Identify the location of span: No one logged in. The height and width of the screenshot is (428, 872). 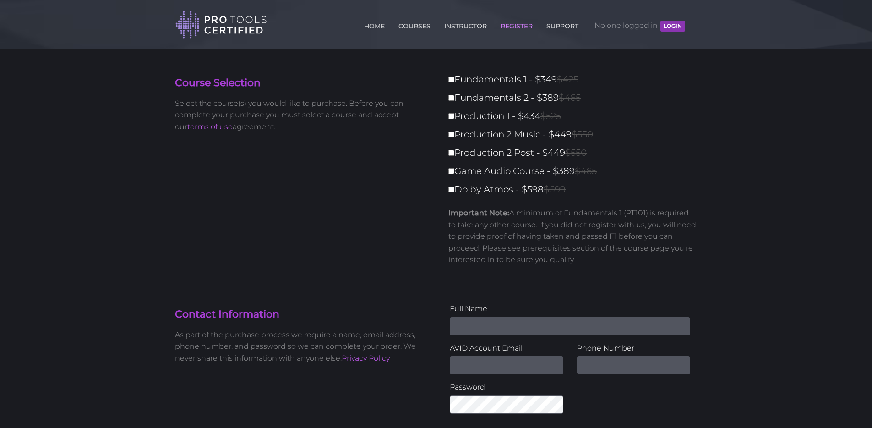
(640, 26).